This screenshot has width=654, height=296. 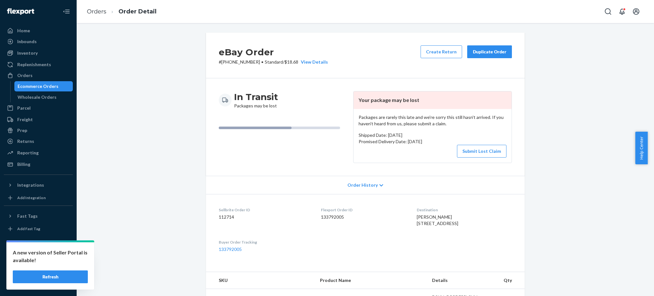 What do you see at coordinates (636, 12) in the screenshot?
I see `button: Open account menu` at bounding box center [636, 12].